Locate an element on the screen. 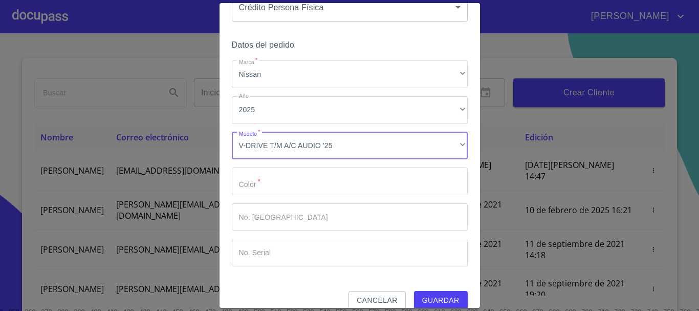 The height and width of the screenshot is (311, 699). div: V-DRIVE T/M A/C AUDIO '25 is located at coordinates (350, 146).